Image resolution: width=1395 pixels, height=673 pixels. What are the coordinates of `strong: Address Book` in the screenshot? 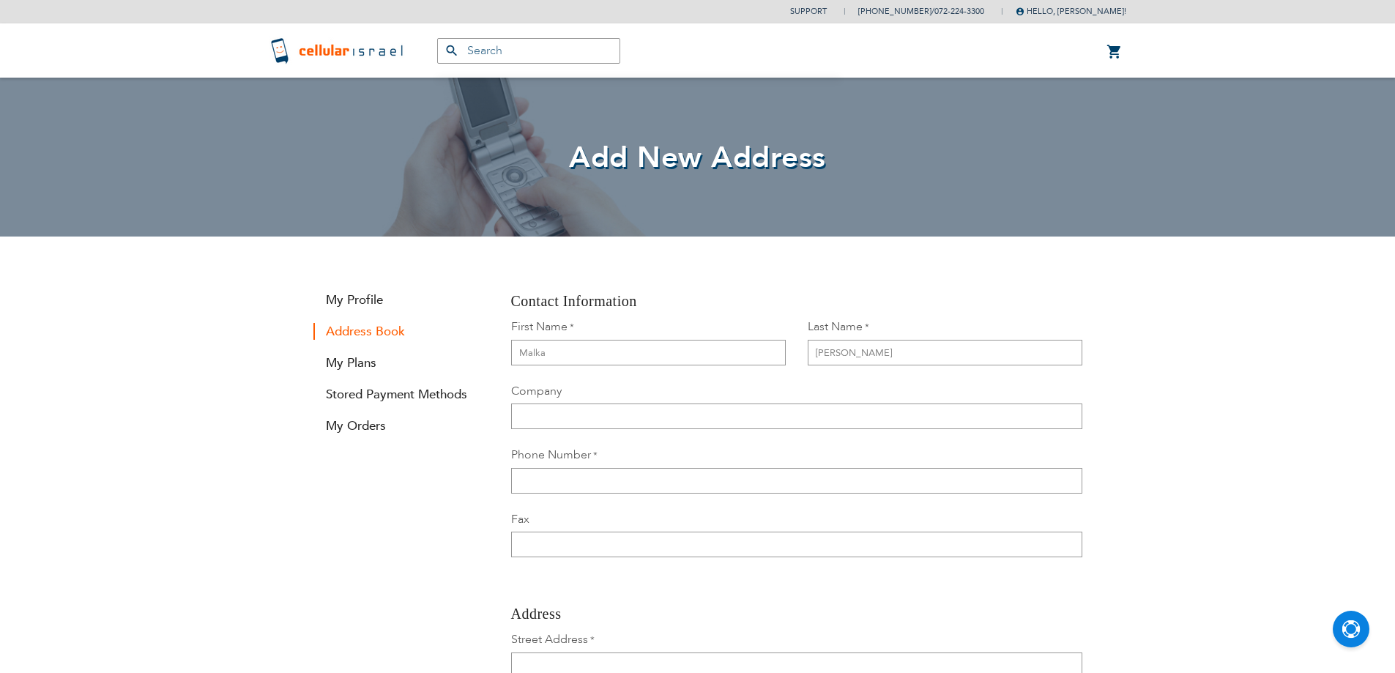 It's located at (401, 331).